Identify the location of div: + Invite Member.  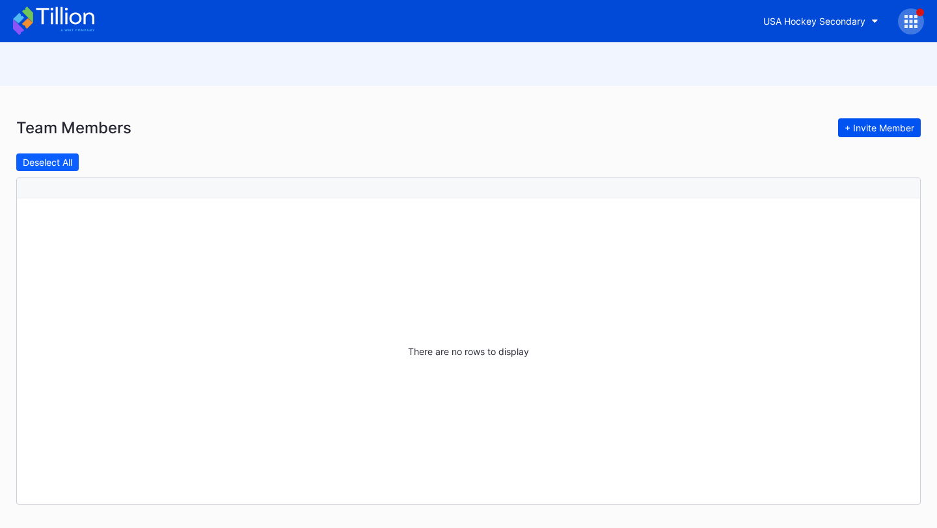
(879, 128).